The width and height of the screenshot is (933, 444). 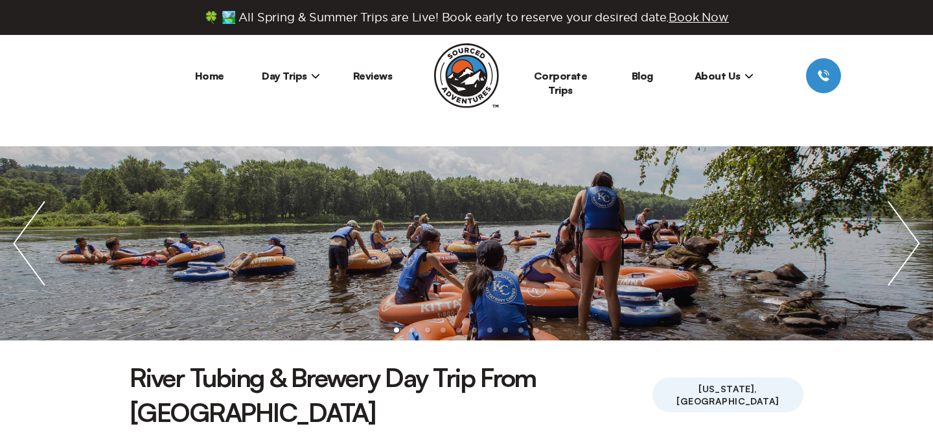 I want to click on span: Day Trips, so click(x=291, y=76).